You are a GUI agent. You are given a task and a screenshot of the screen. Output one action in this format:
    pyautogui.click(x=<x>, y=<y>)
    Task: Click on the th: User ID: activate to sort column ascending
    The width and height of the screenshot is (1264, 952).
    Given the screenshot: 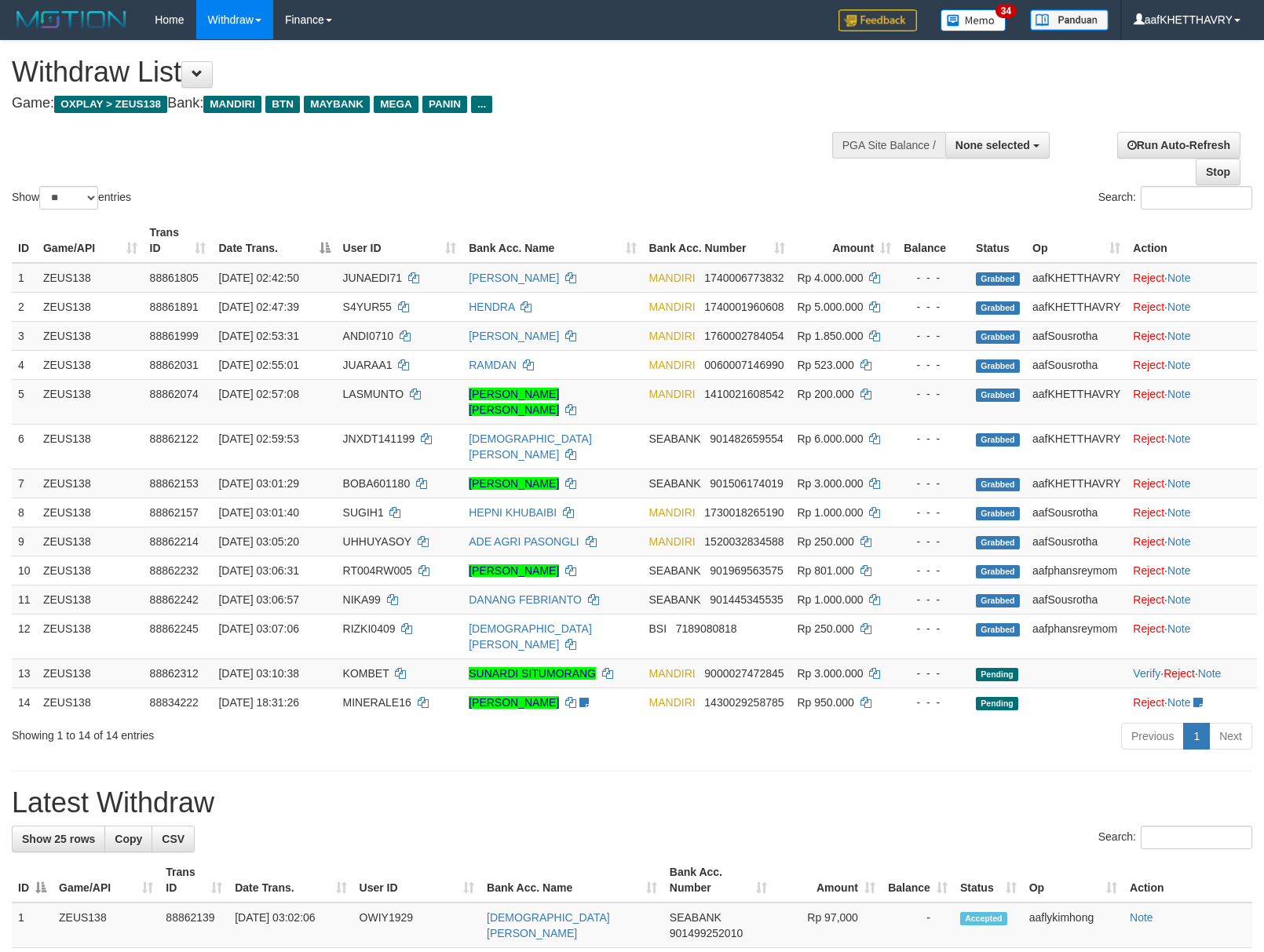 What is the action you would take?
    pyautogui.click(x=417, y=880)
    